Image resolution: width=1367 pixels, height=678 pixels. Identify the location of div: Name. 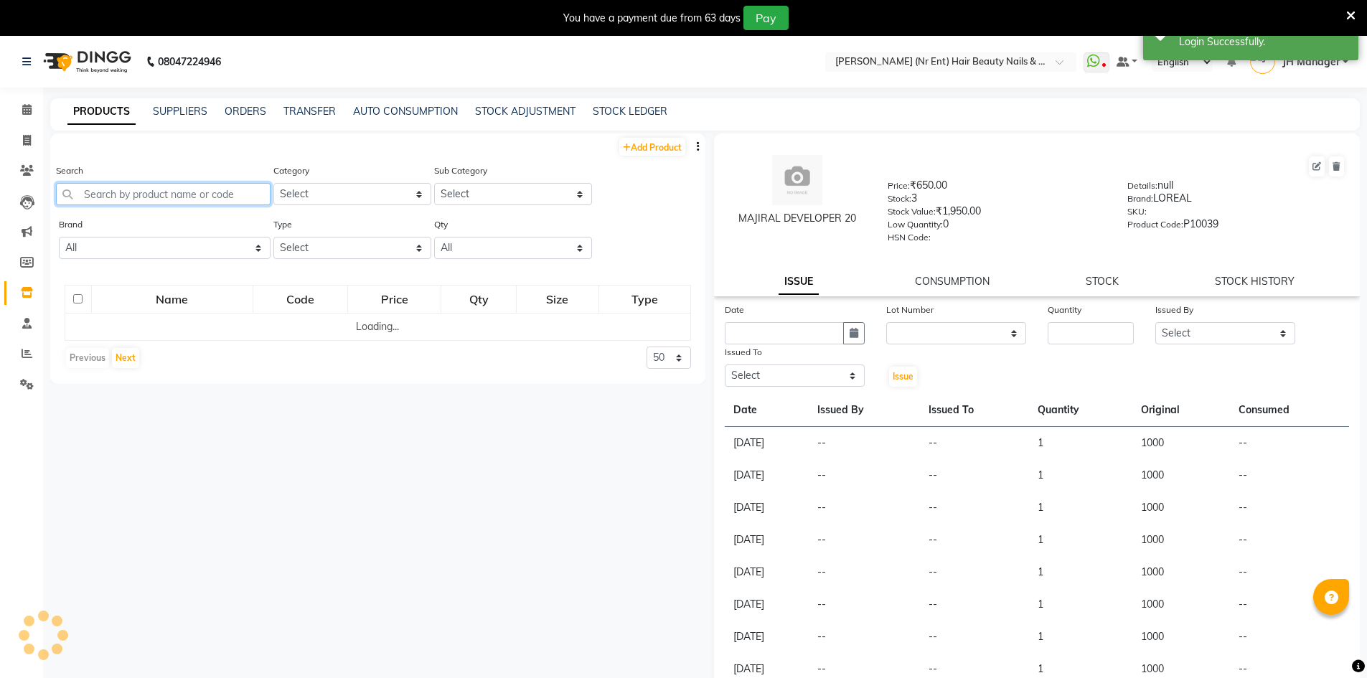
(172, 299).